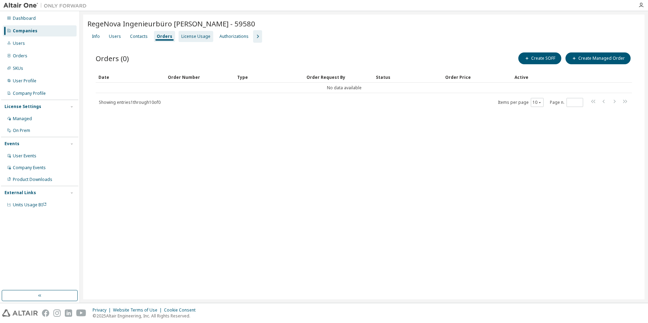  Describe the element at coordinates (68, 313) in the screenshot. I see `img: linkedin.svg` at that location.